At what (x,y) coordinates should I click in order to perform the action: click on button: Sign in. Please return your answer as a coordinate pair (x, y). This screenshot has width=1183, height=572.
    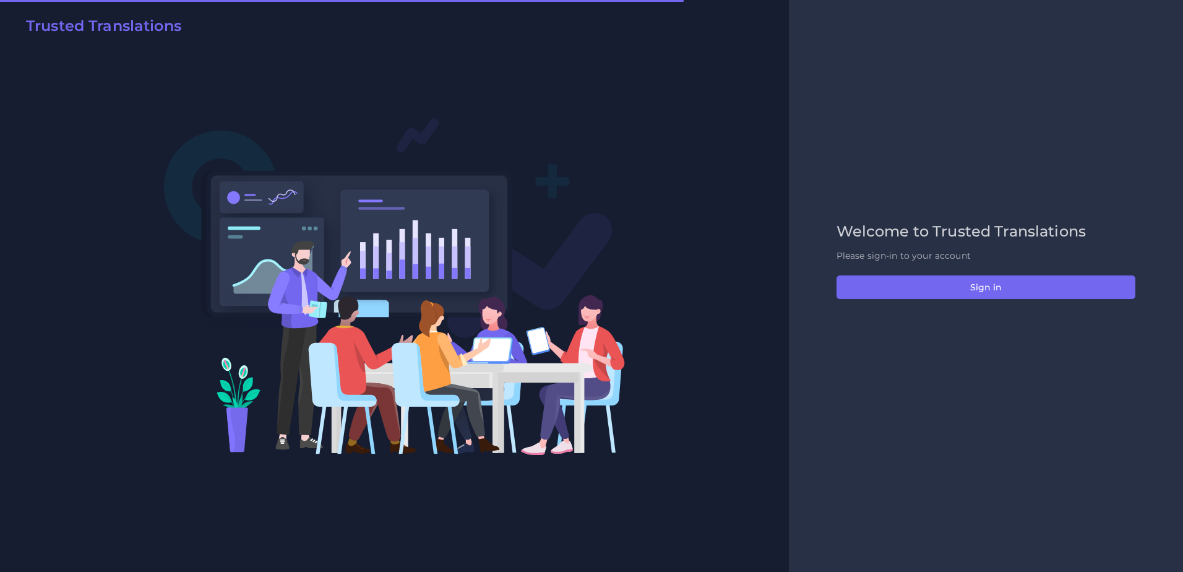
    Looking at the image, I should click on (986, 287).